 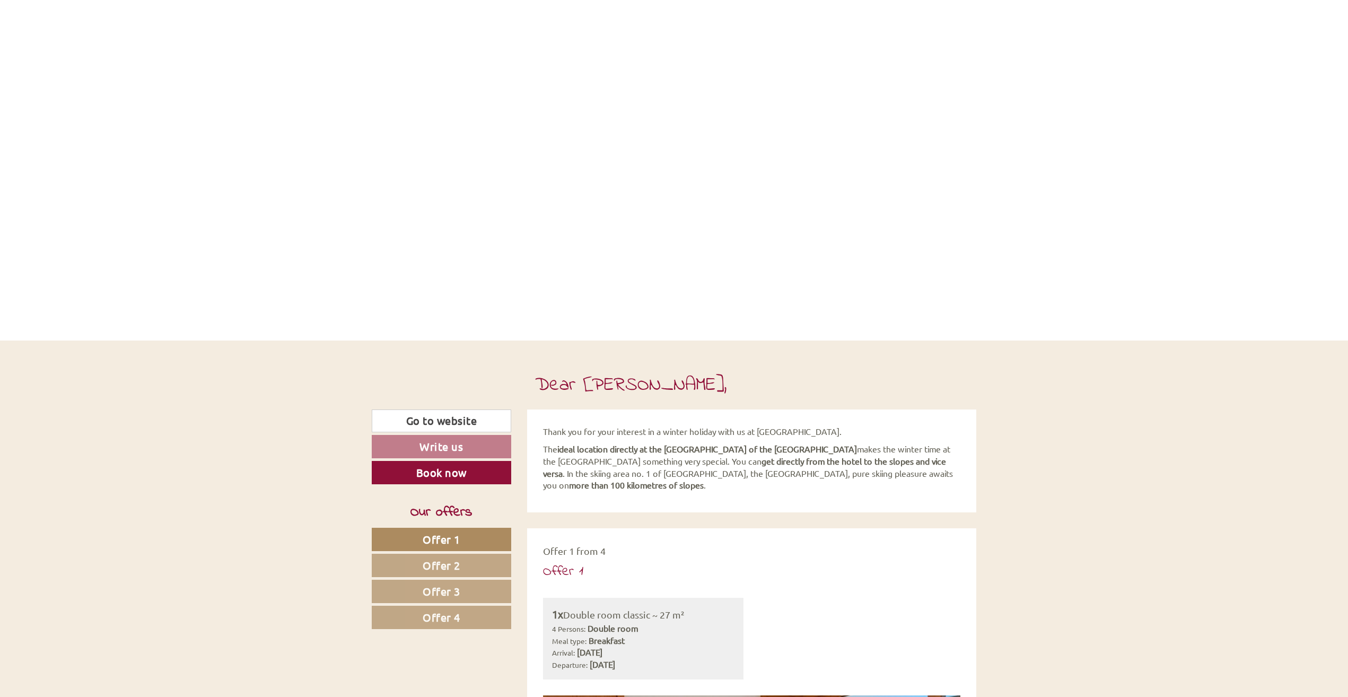 What do you see at coordinates (441, 512) in the screenshot?
I see `div: Our offers` at bounding box center [441, 512].